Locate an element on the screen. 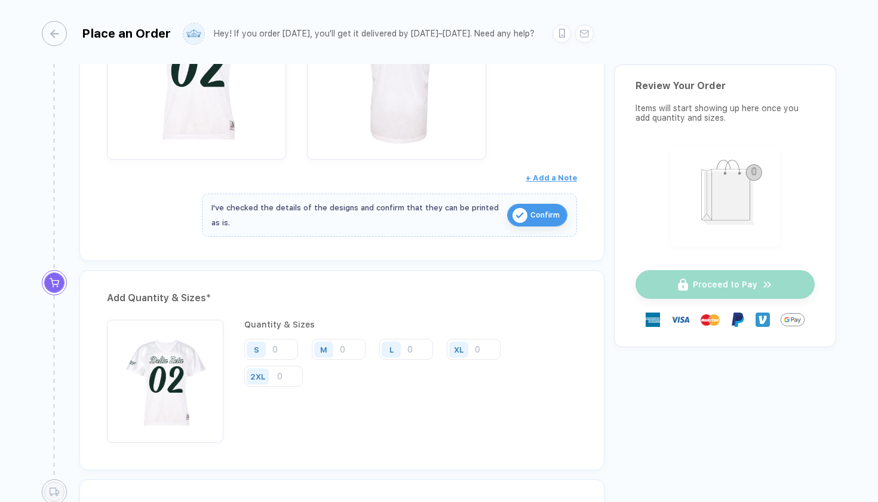  img: Paypal is located at coordinates (738, 320).